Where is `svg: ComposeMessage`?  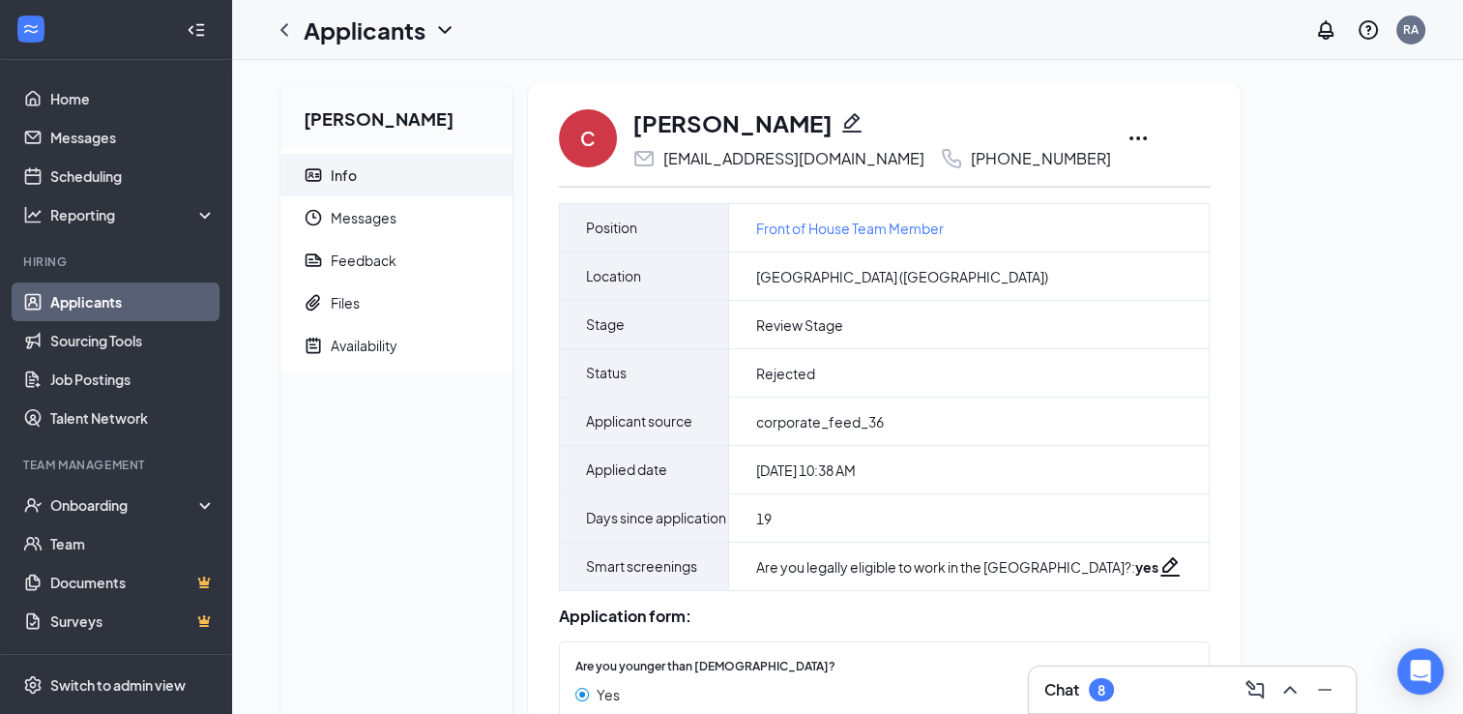
svg: ComposeMessage is located at coordinates (1255, 690).